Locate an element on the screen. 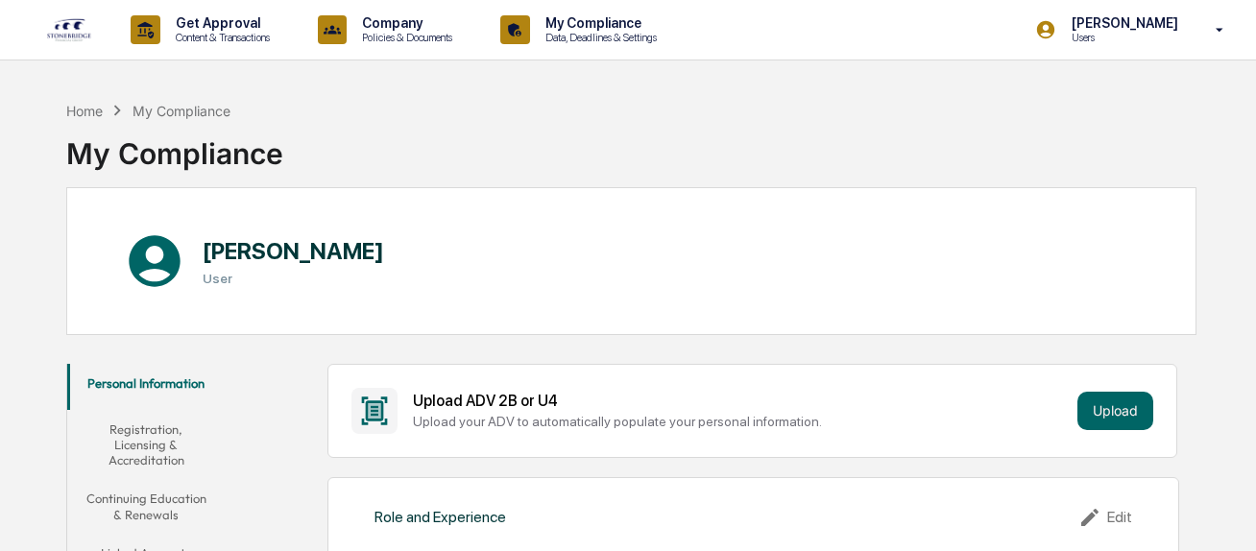  div: Upload ADV 2B or U4 is located at coordinates (741, 401).